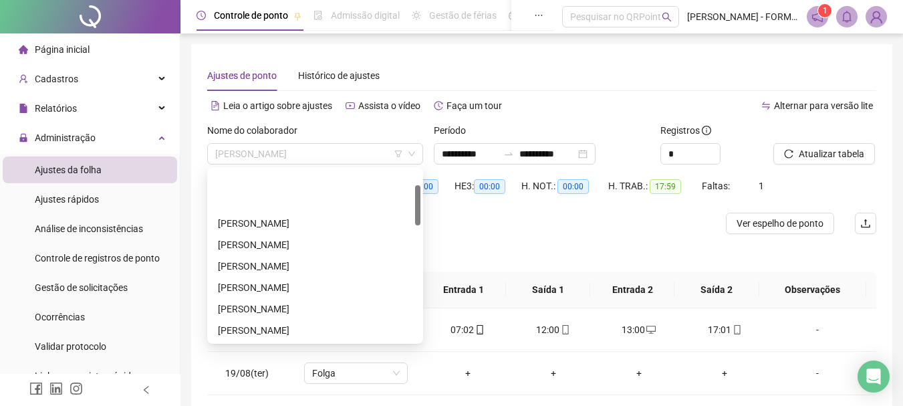 This screenshot has width=903, height=406. I want to click on span: desktop, so click(650, 329).